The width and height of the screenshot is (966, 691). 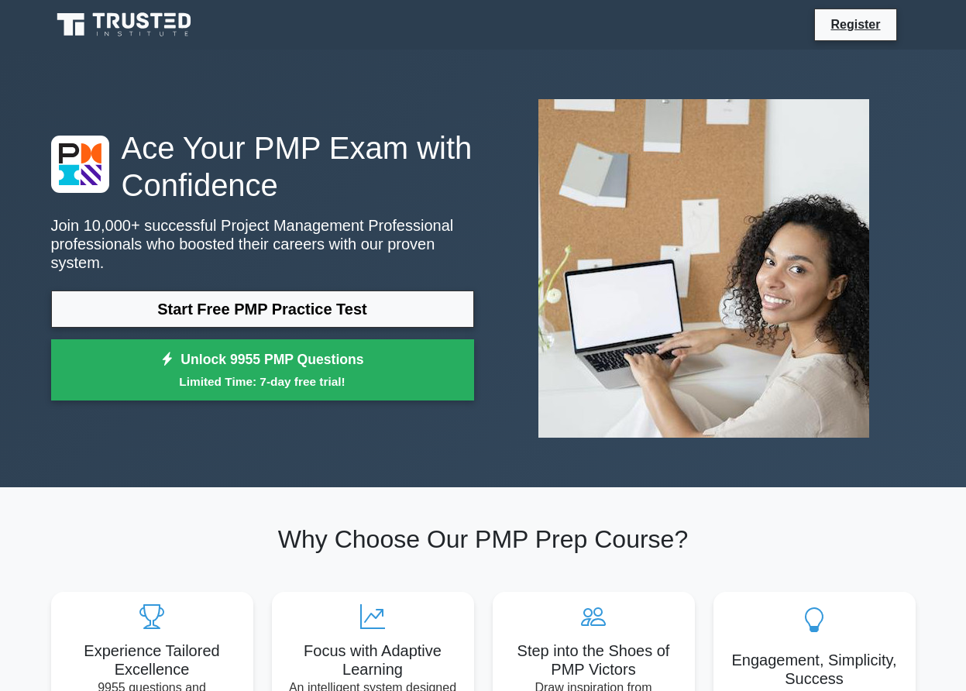 What do you see at coordinates (814, 669) in the screenshot?
I see `h5: Engagement, Simplicity, Success` at bounding box center [814, 669].